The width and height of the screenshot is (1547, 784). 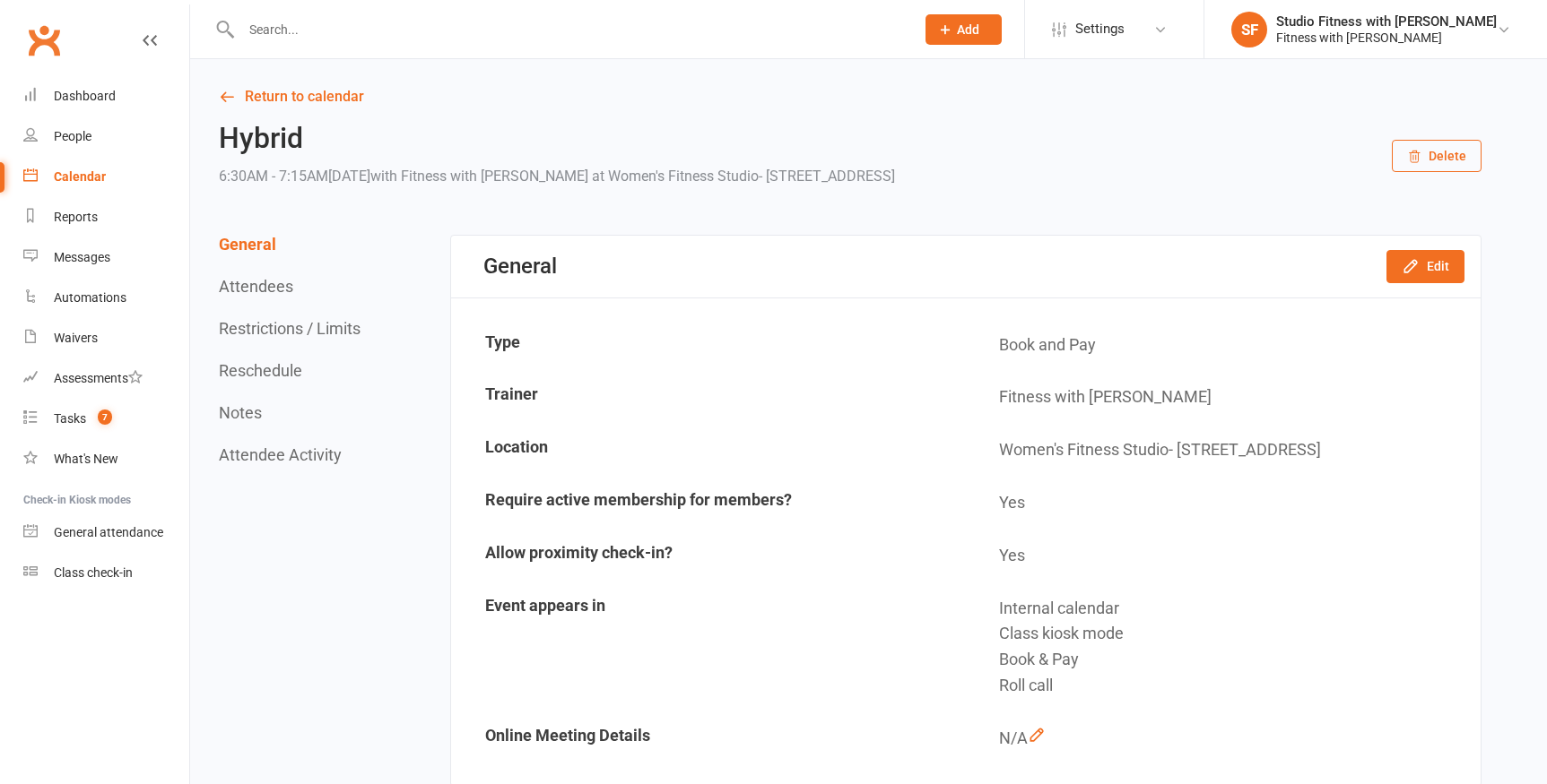 What do you see at coordinates (1436, 156) in the screenshot?
I see `button: Delete` at bounding box center [1436, 156].